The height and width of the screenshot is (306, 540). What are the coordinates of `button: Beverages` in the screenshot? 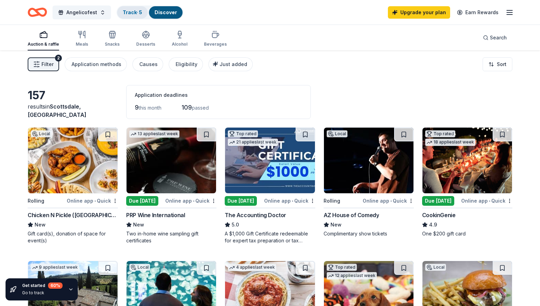 It's located at (216, 39).